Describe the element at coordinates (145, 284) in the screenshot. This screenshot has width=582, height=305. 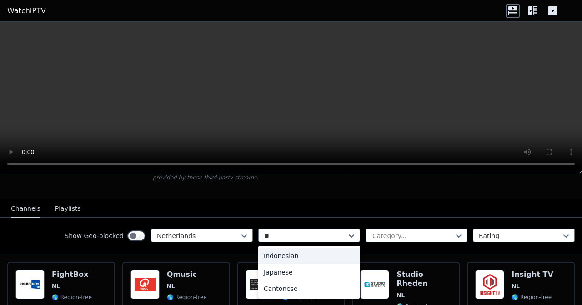
I see `img: Qmusic` at that location.